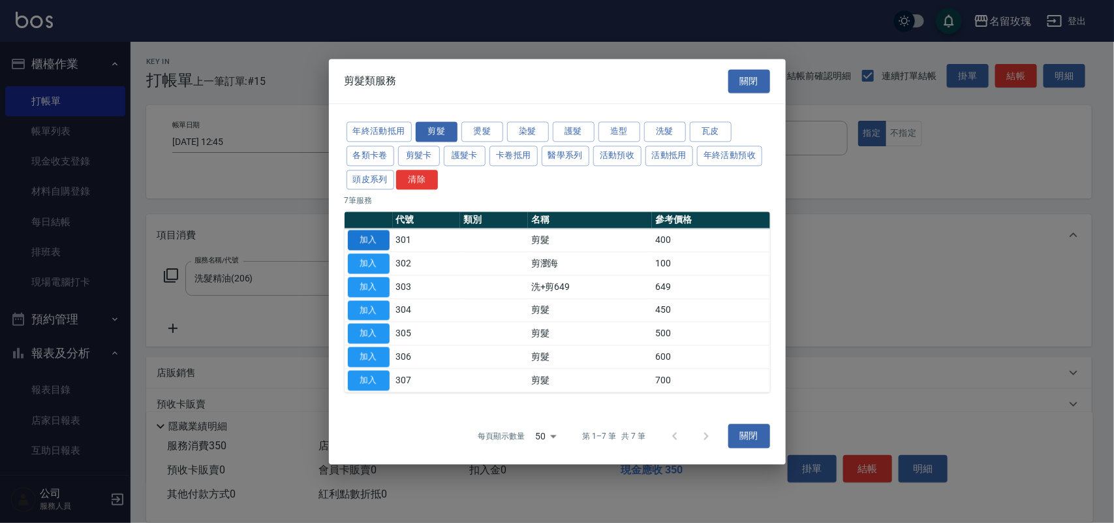 The height and width of the screenshot is (523, 1114). I want to click on span: 剪髮類服務, so click(371, 81).